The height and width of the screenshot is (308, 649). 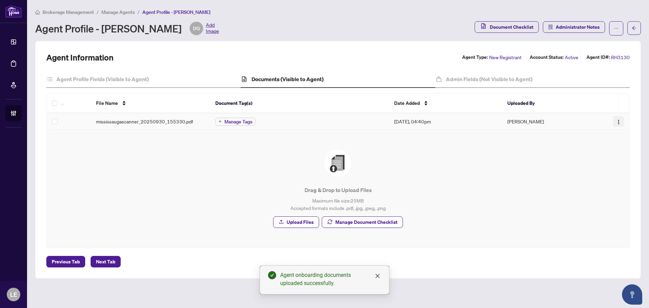 What do you see at coordinates (331, 279) in the screenshot?
I see `div: Agent onboarding documents uploaded successfully.` at bounding box center [331, 279].